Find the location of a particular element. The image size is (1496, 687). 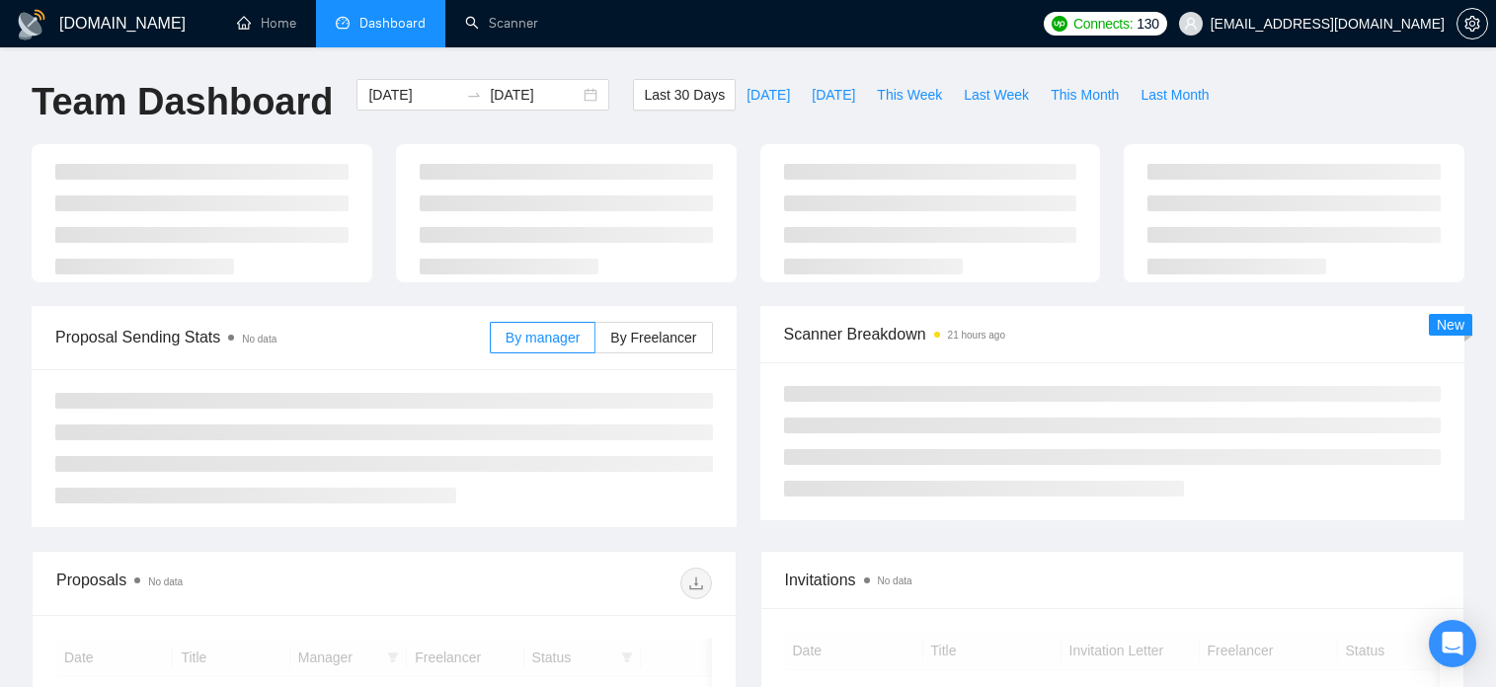

span: This Month is located at coordinates (1084, 95).